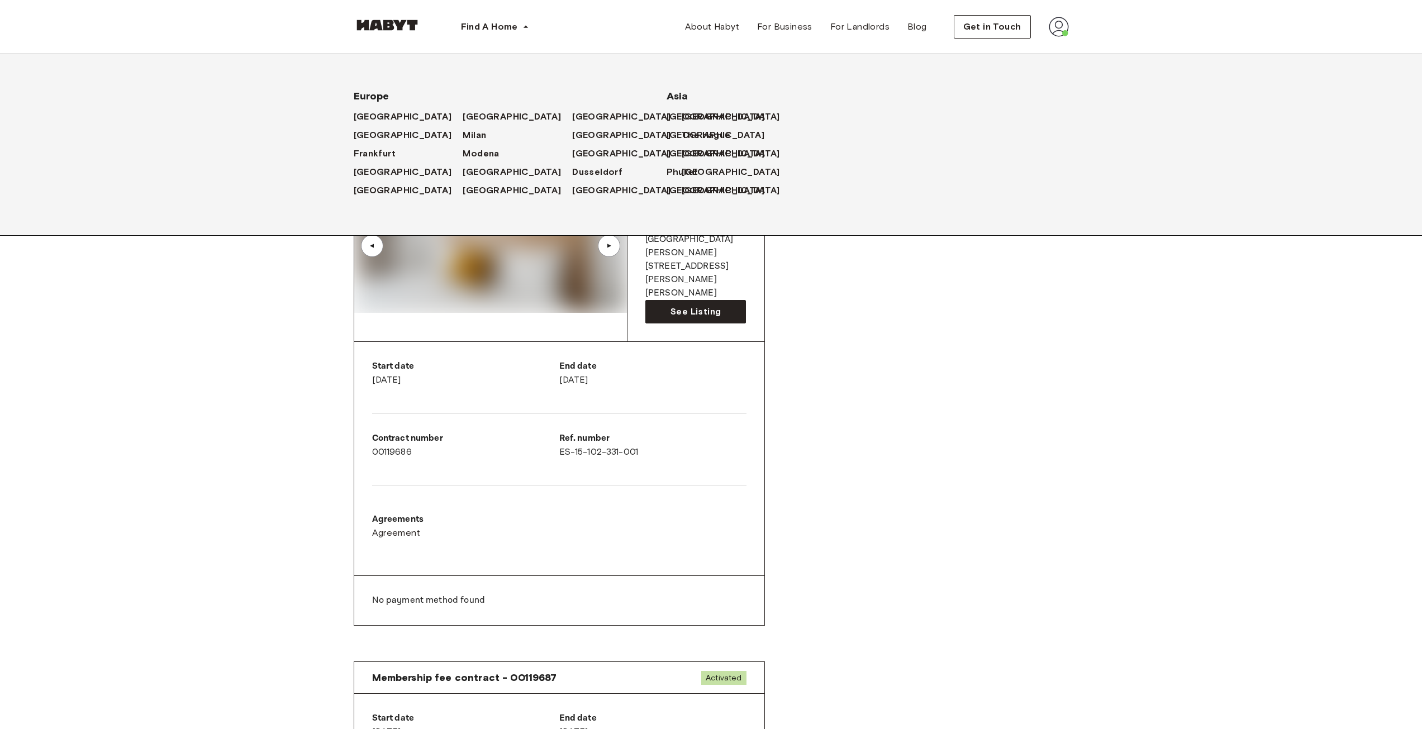 The width and height of the screenshot is (1422, 729). Describe the element at coordinates (492, 96) in the screenshot. I see `span: Europe` at that location.